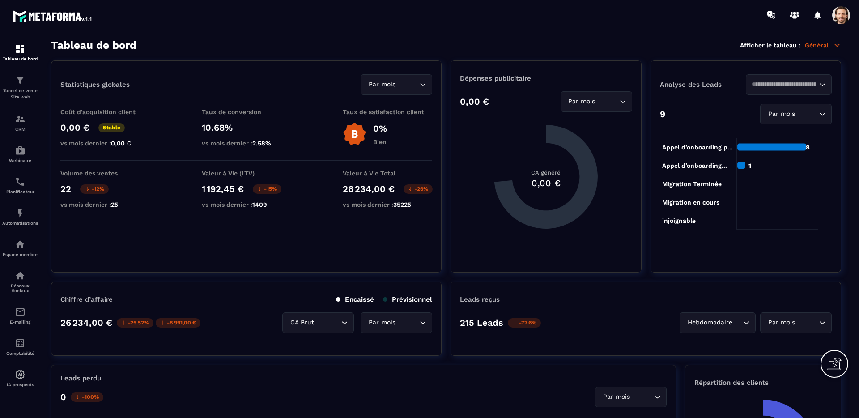  What do you see at coordinates (20, 52) in the screenshot?
I see `a: formationformationTableau de bord` at bounding box center [20, 52].